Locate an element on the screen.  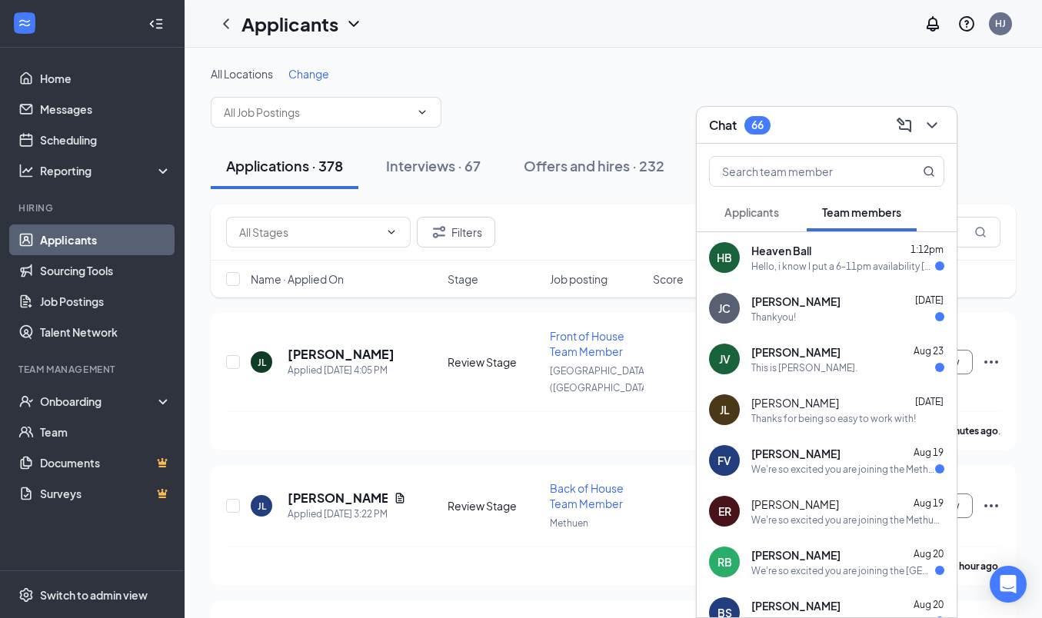
svg: Analysis is located at coordinates (26, 171).